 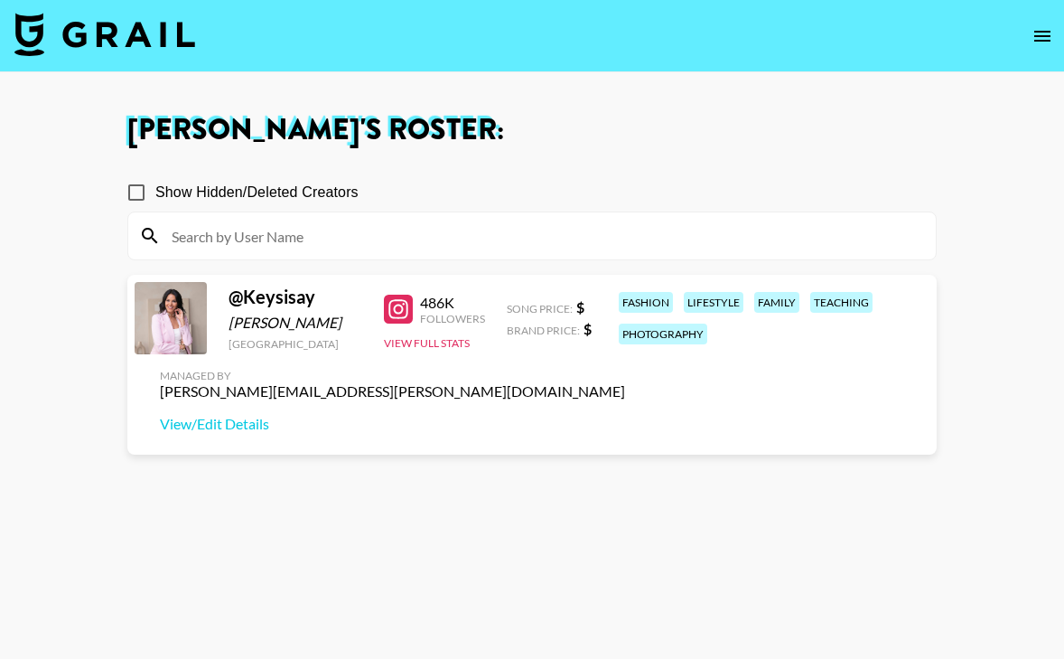 What do you see at coordinates (777, 302) in the screenshot?
I see `div: family` at bounding box center [777, 302].